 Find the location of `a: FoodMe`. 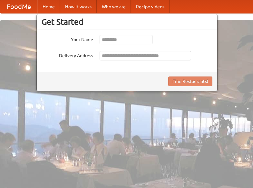

a: FoodMe is located at coordinates (19, 7).